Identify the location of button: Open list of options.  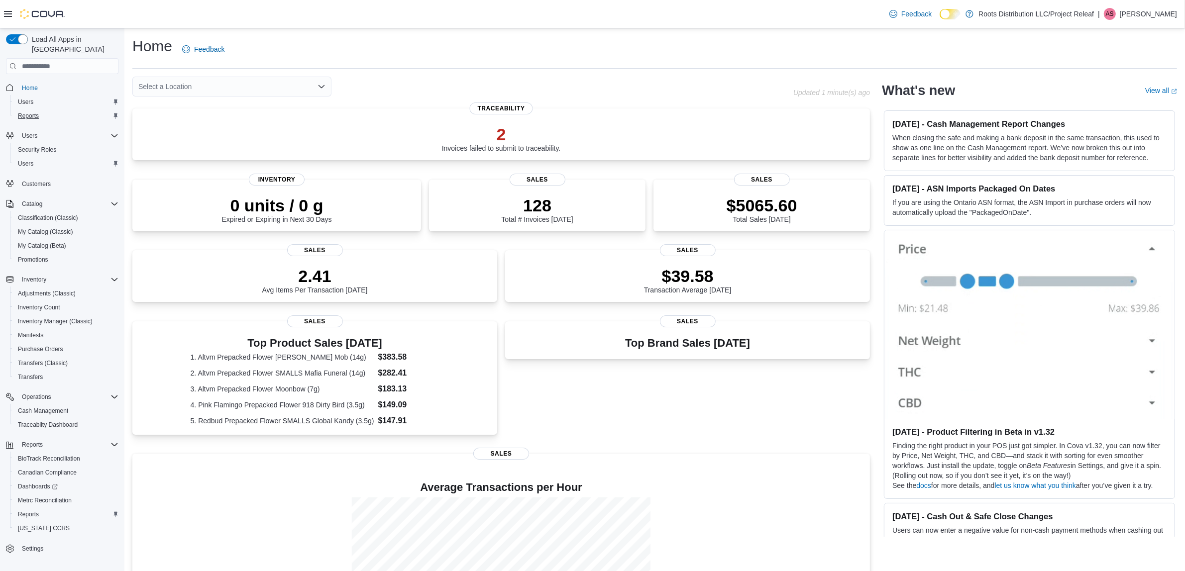
(322, 87).